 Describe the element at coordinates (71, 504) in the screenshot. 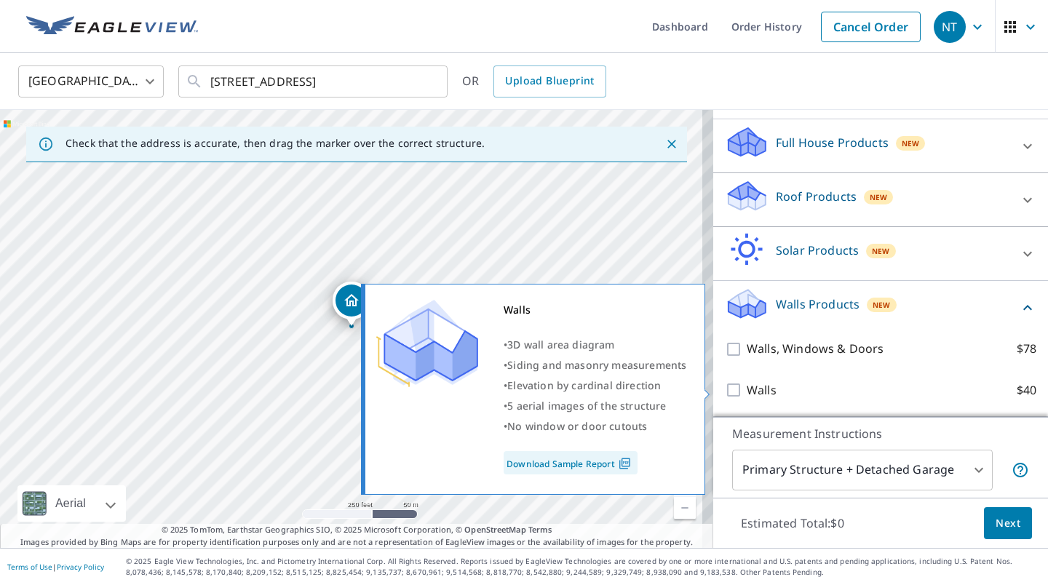

I see `div: Aerial` at that location.